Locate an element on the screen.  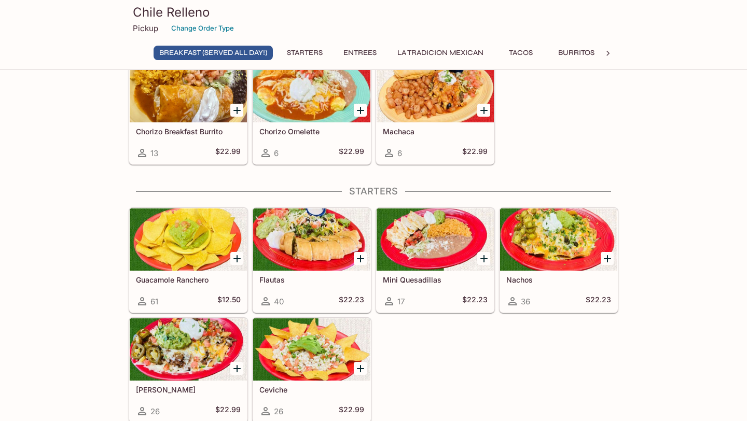
button: Change Order Type is located at coordinates (202, 28).